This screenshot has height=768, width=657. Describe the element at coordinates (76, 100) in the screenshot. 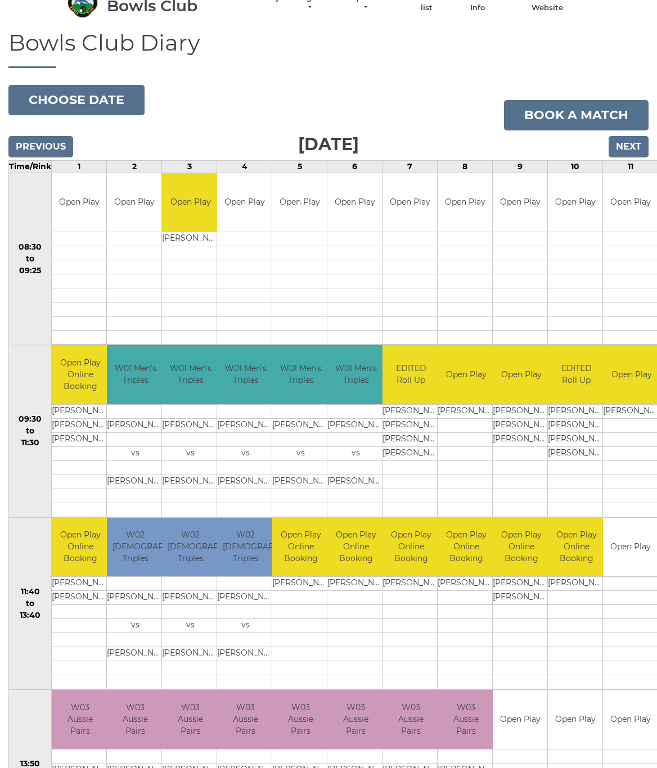

I see `button: Choose date` at that location.